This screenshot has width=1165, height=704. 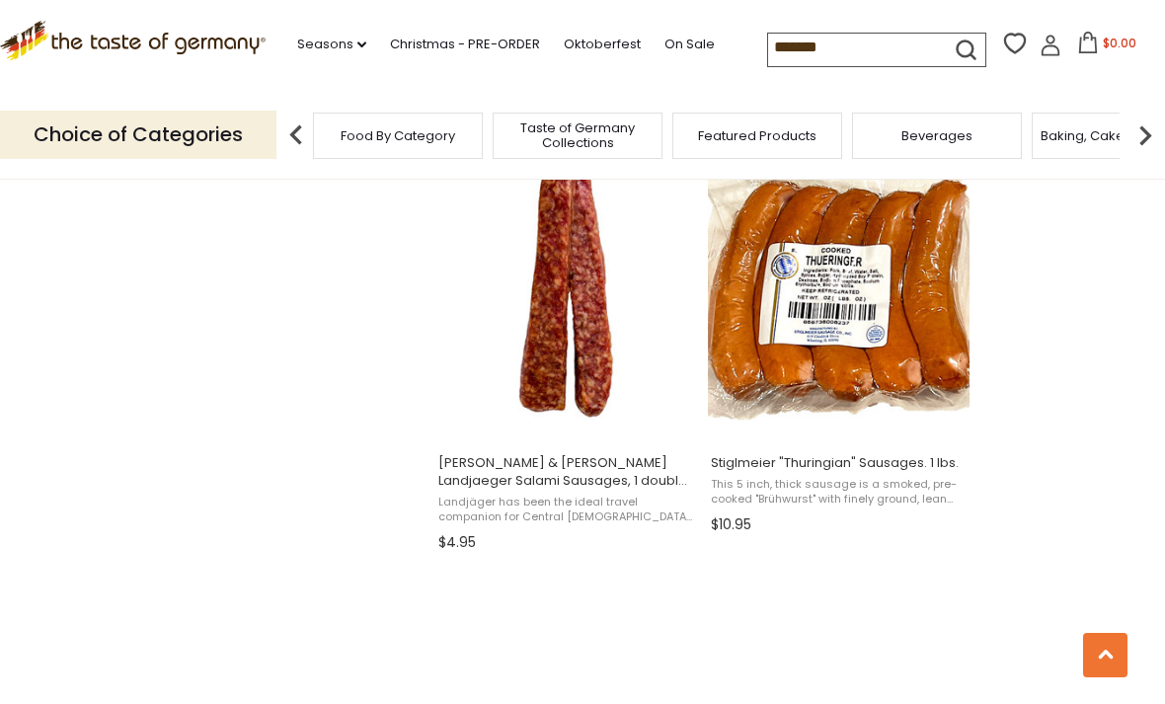 I want to click on img: Stiglmeier "Thuringian" Sausages. 1 lbs., so click(x=838, y=290).